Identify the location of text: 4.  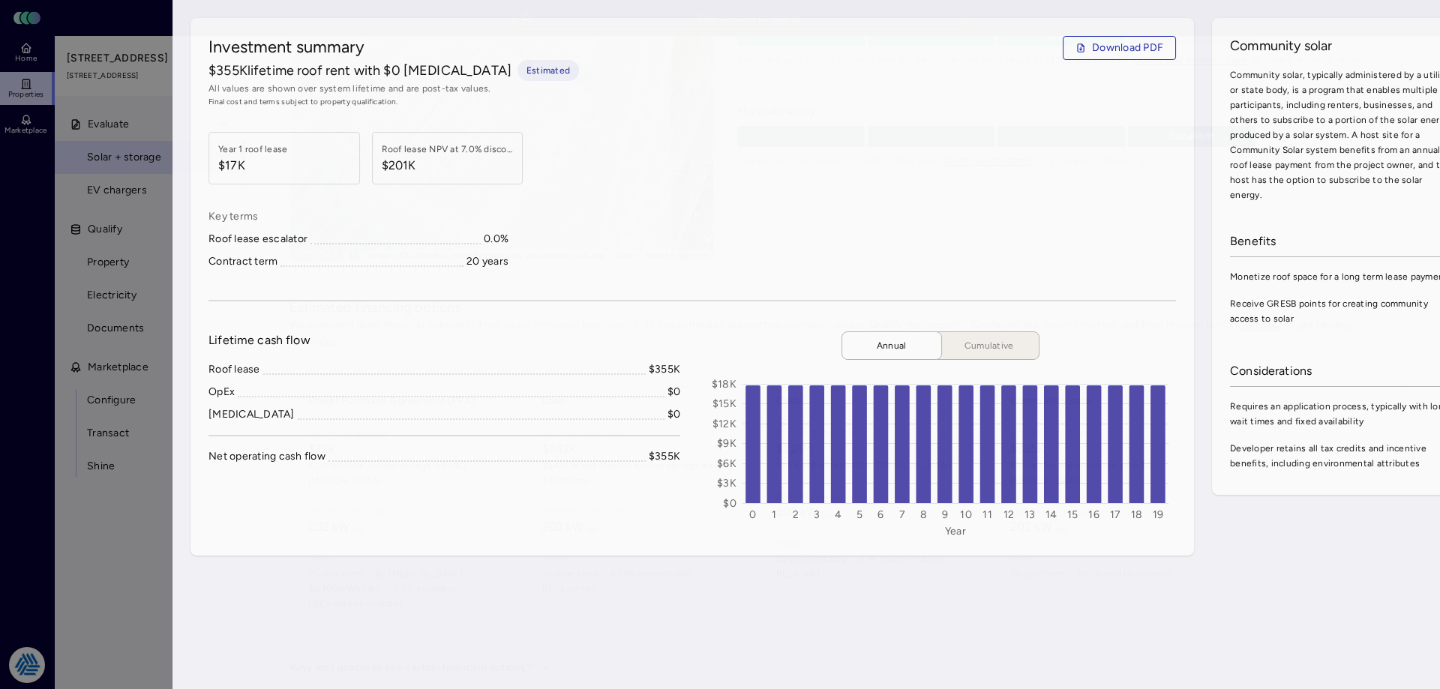
(838, 515).